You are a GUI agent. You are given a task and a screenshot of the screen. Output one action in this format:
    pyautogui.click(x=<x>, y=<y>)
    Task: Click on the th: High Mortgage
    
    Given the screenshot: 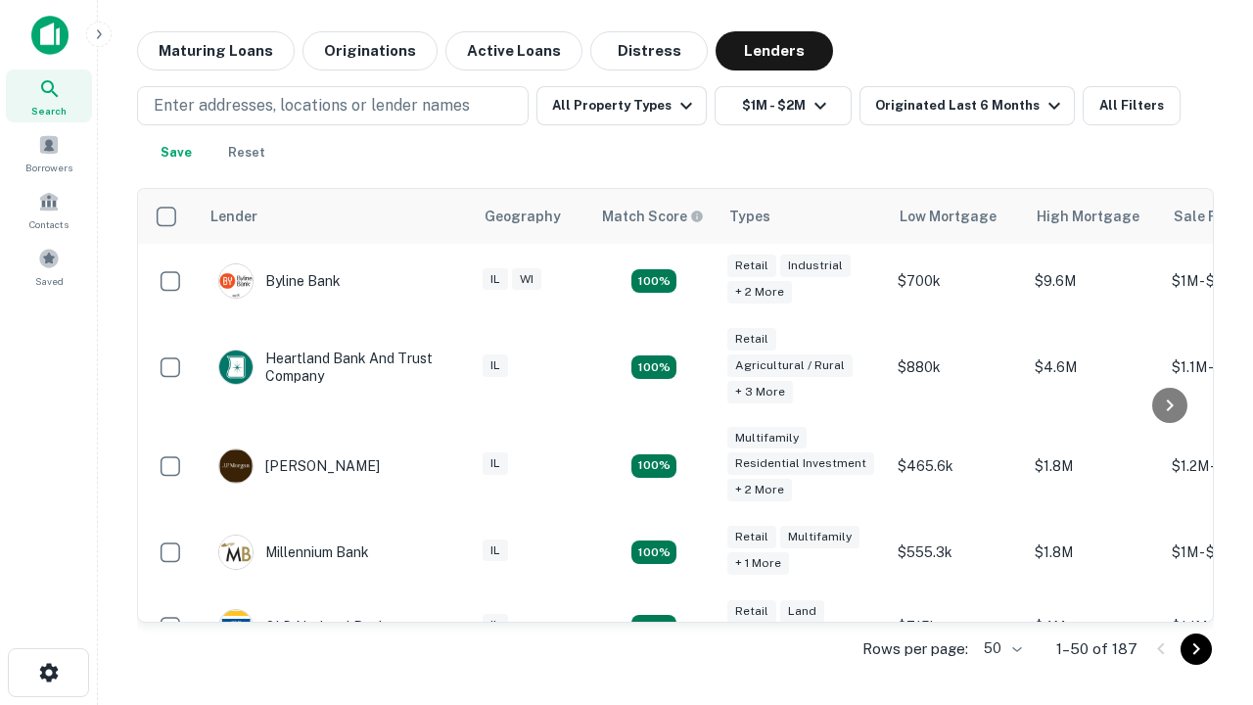 What is the action you would take?
    pyautogui.click(x=1094, y=216)
    